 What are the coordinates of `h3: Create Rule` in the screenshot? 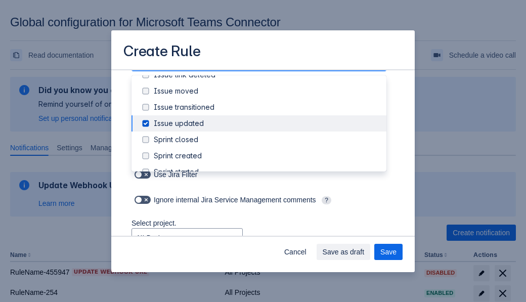 It's located at (162, 52).